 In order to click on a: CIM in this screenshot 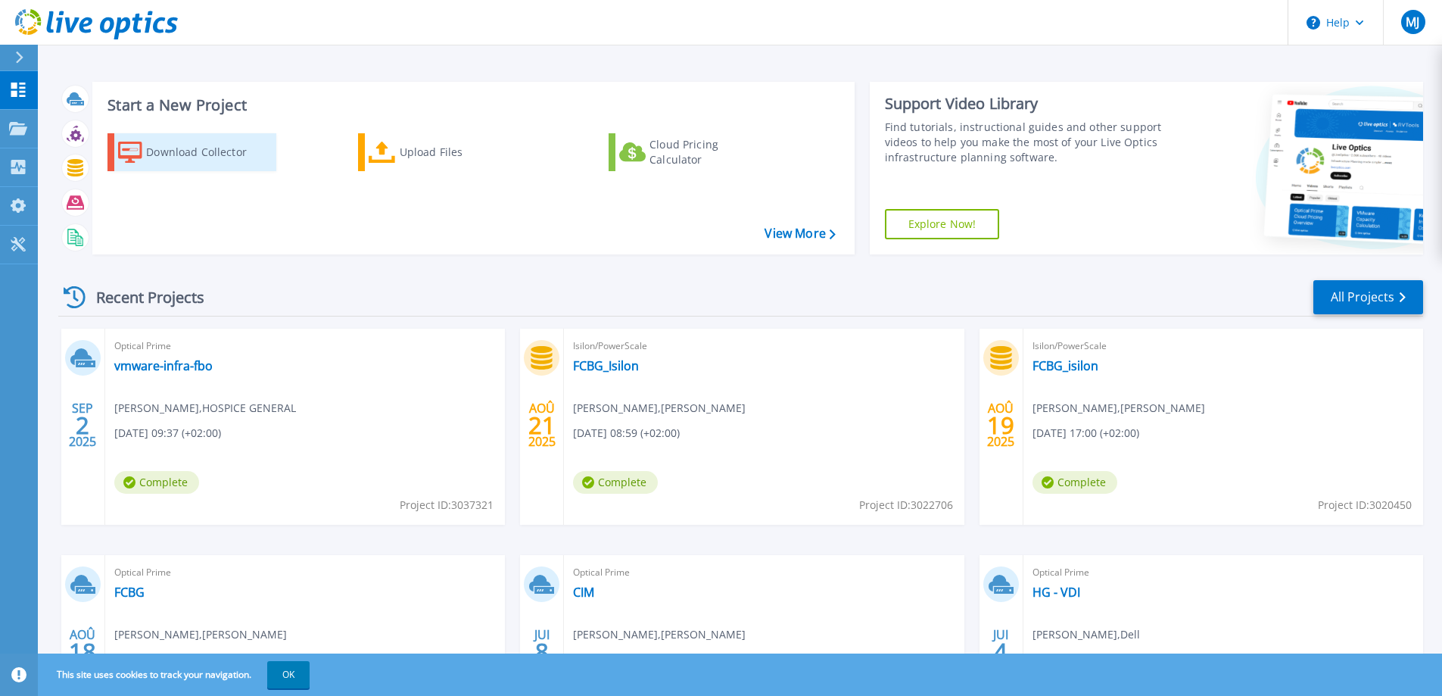, I will do `click(584, 592)`.